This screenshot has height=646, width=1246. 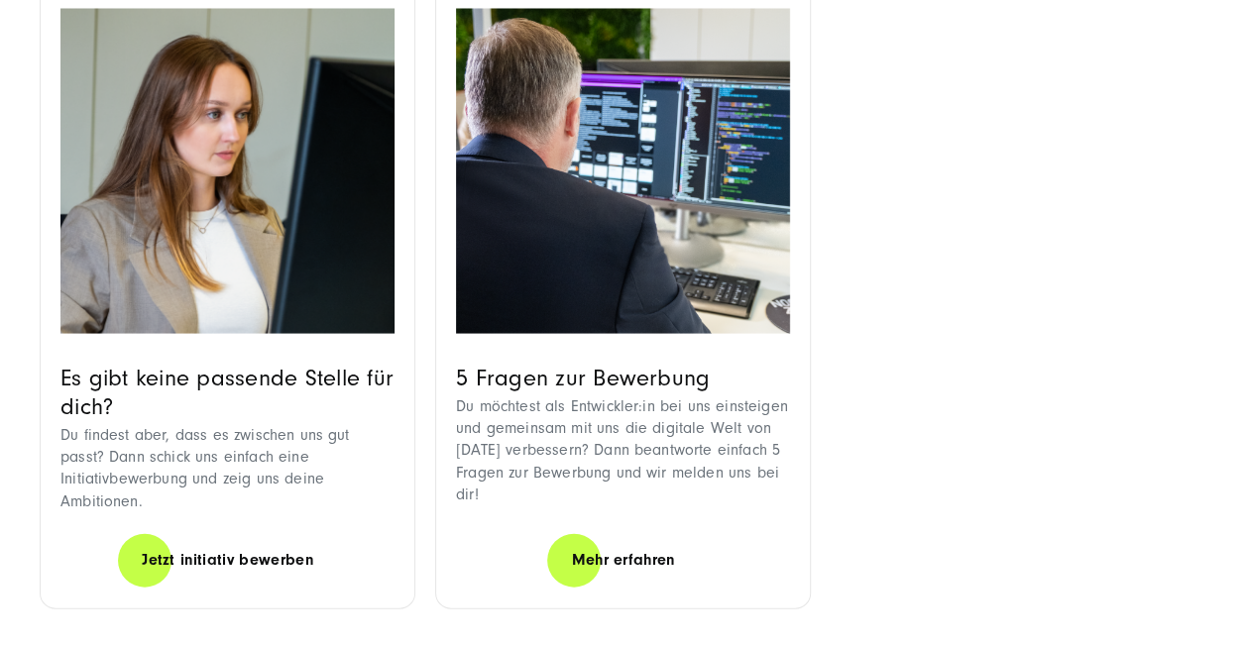 What do you see at coordinates (622, 170) in the screenshot?
I see `img: SUNZINET expert sitting at on a computer coding` at bounding box center [622, 170].